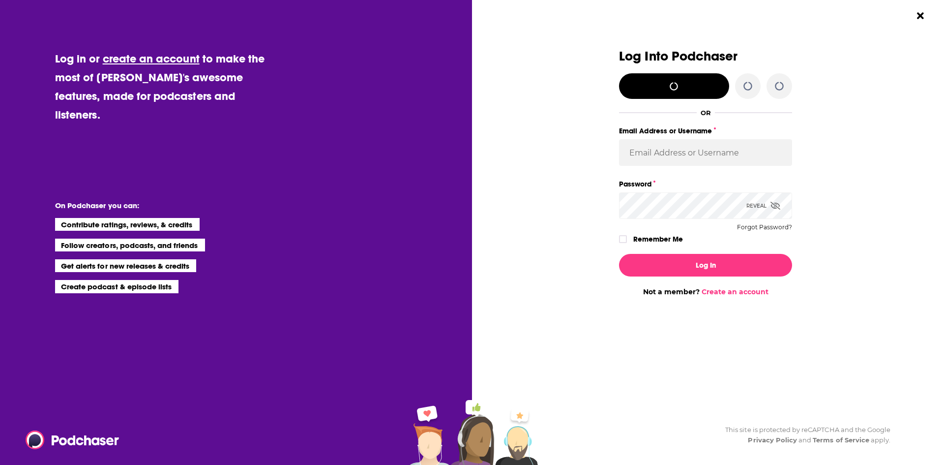 The image size is (944, 465). What do you see at coordinates (706, 56) in the screenshot?
I see `h3: Log Into Podchaser` at bounding box center [706, 56].